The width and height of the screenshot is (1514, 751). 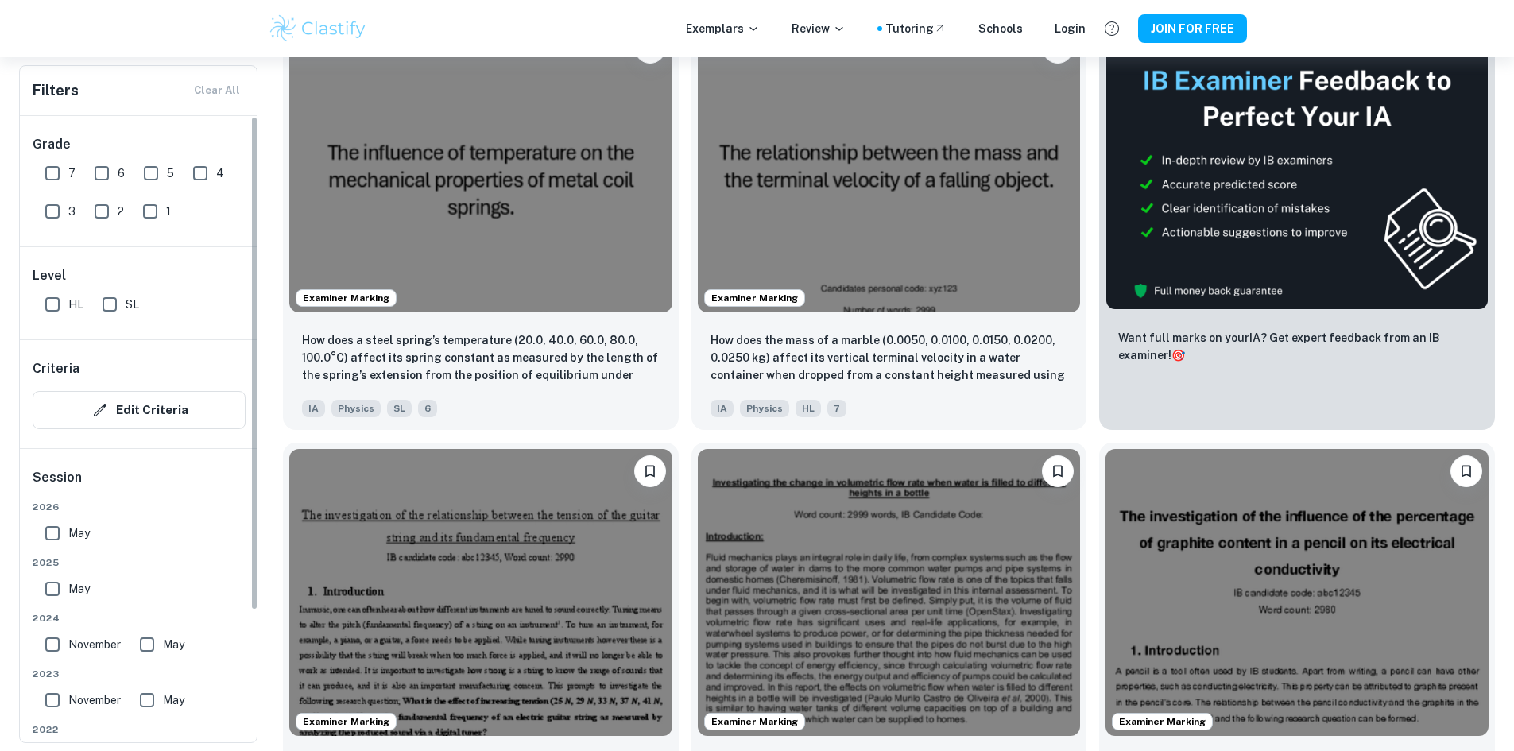 I want to click on img: Thumbnail, so click(x=1297, y=168).